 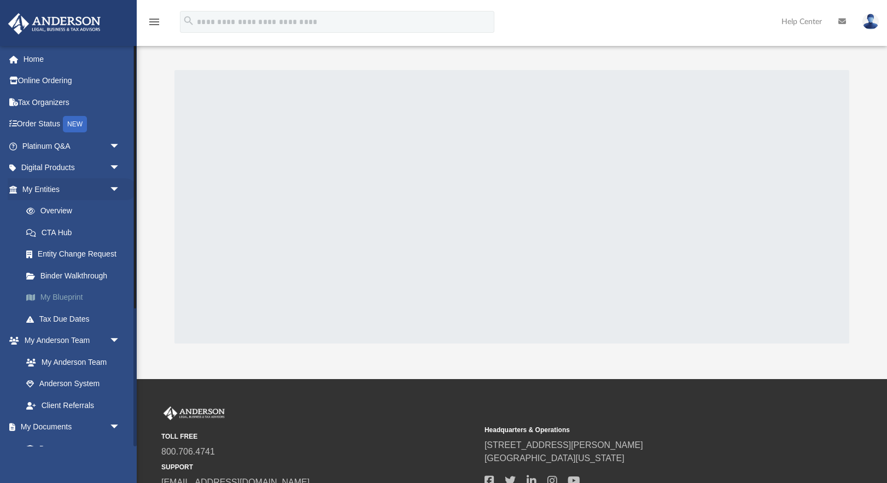 I want to click on small: Headquarters & Operations, so click(x=642, y=430).